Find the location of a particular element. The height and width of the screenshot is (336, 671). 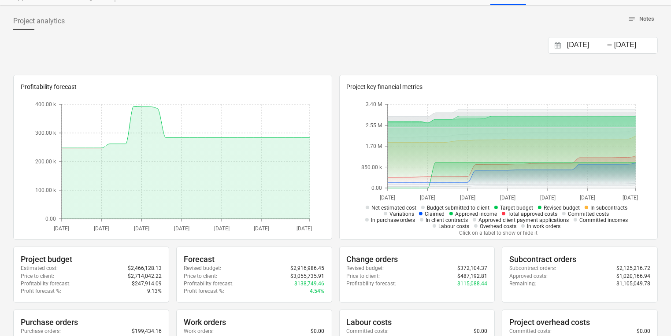

span: Budget submitted to client is located at coordinates (458, 208).